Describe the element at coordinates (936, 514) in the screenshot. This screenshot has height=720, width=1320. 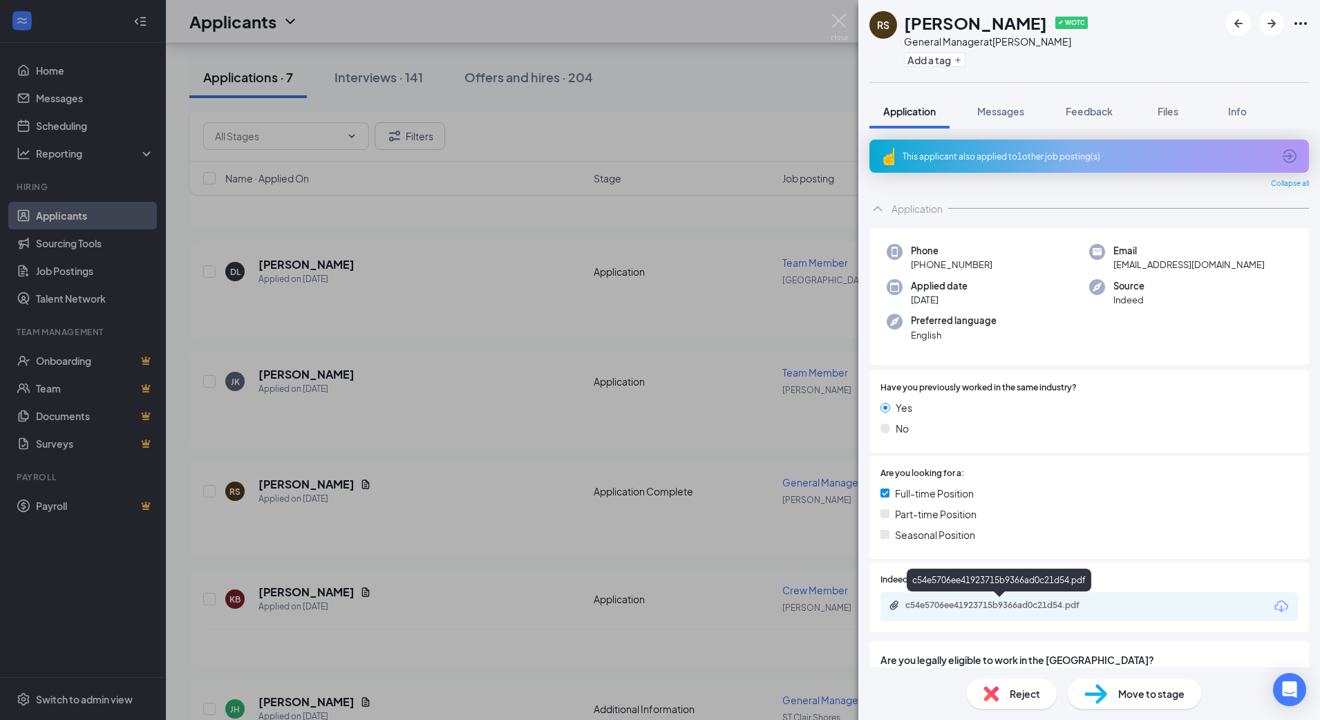
I see `span: Part-time Position` at that location.